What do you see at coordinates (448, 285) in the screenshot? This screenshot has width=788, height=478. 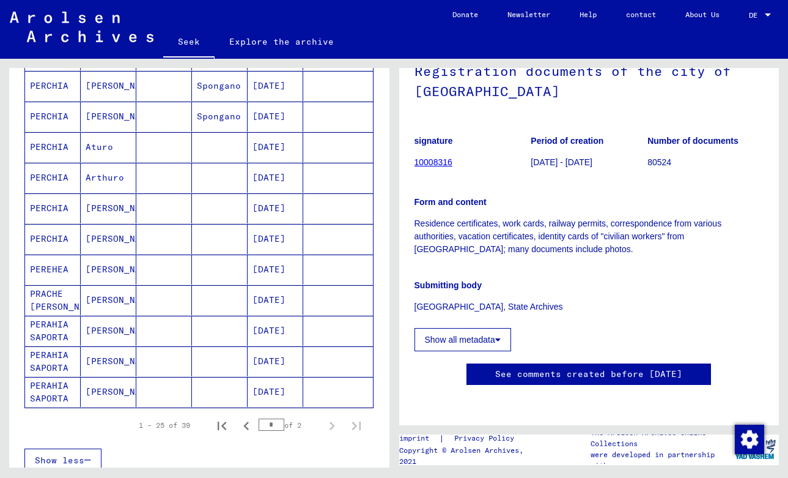 I see `font: Submitting body` at bounding box center [448, 285].